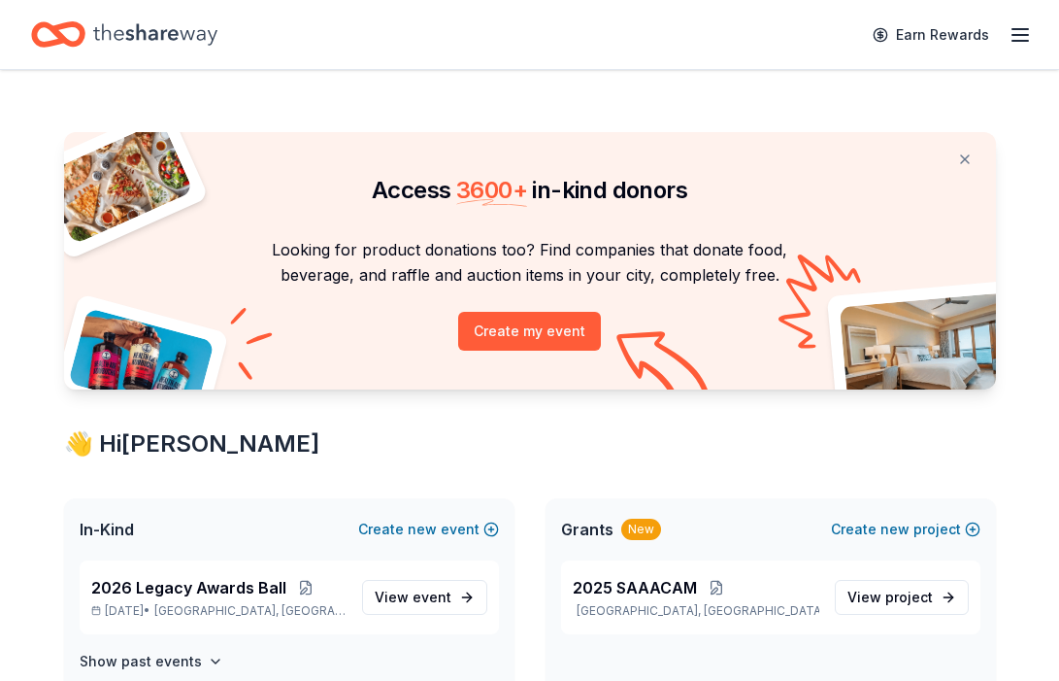 The height and width of the screenshot is (681, 1059). Describe the element at coordinates (141, 661) in the screenshot. I see `h4: Show past events` at that location.